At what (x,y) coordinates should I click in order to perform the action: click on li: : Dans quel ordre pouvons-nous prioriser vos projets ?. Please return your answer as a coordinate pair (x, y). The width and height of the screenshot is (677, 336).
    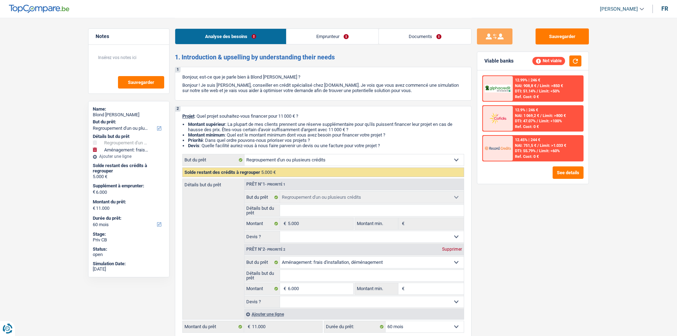
    Looking at the image, I should click on (326, 140).